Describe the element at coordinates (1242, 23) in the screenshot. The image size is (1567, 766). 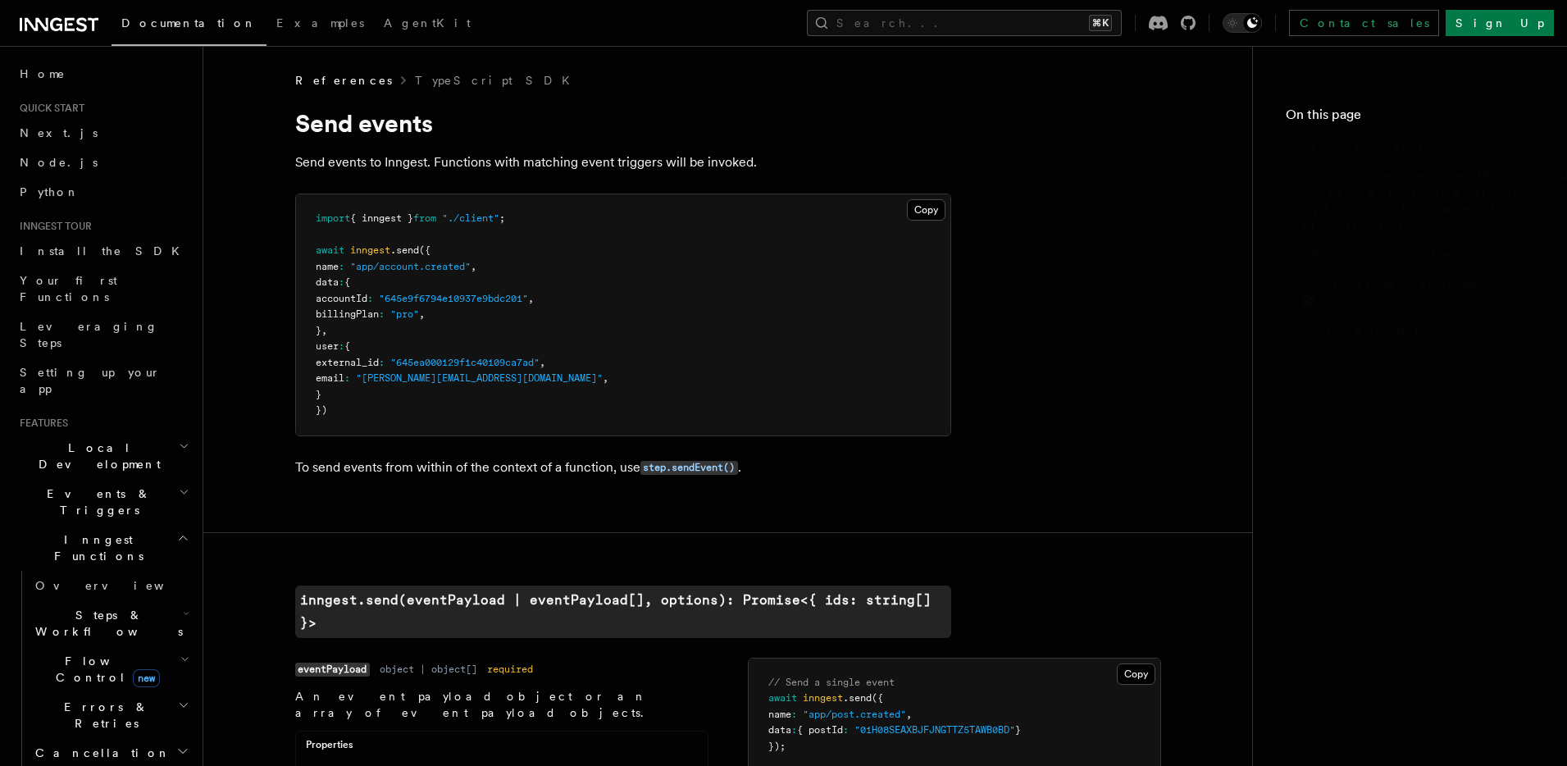
I see `button: Toggle dark mode` at that location.